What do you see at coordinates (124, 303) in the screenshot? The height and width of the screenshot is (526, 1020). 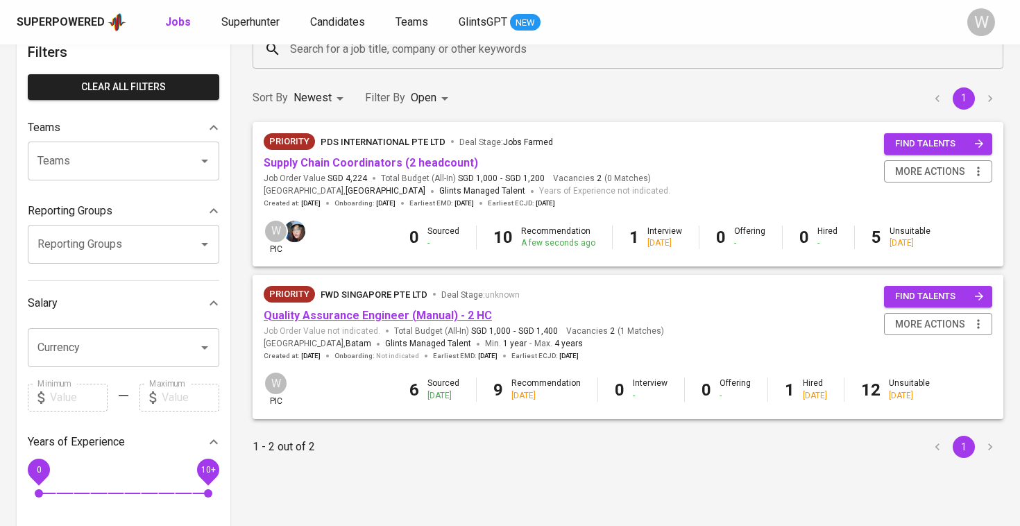 I see `div: Salary` at bounding box center [124, 303].